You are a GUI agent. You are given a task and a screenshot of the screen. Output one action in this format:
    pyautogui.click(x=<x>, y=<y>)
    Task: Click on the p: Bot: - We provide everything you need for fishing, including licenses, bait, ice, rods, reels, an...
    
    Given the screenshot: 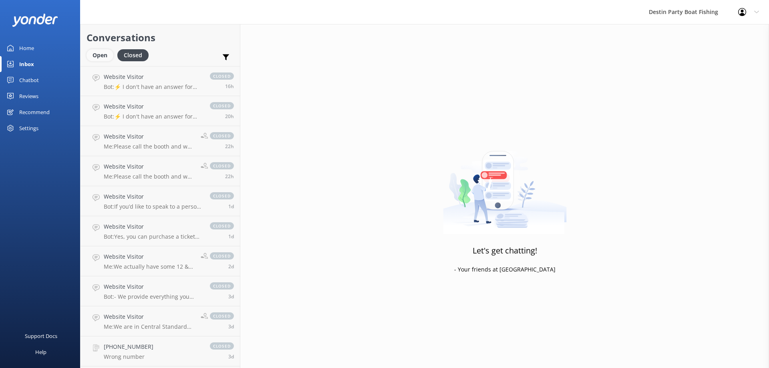 What is the action you would take?
    pyautogui.click(x=153, y=297)
    